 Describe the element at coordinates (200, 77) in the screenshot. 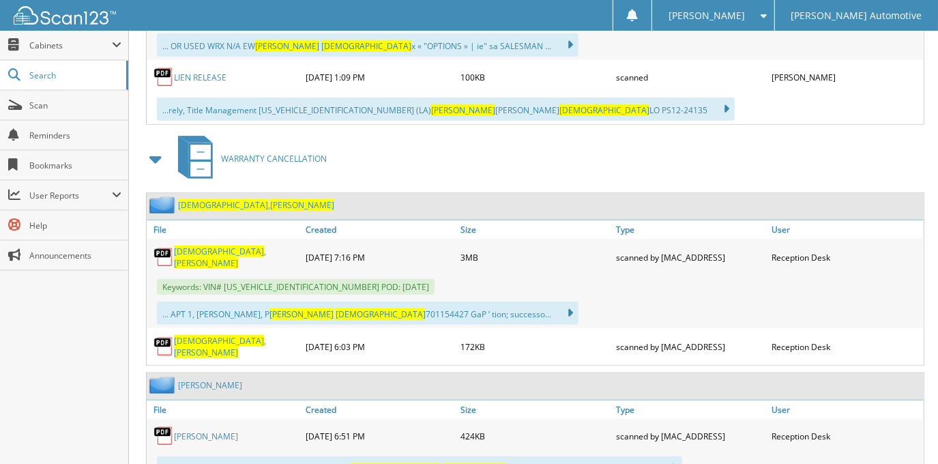

I see `a: LIEN RELEASE` at that location.